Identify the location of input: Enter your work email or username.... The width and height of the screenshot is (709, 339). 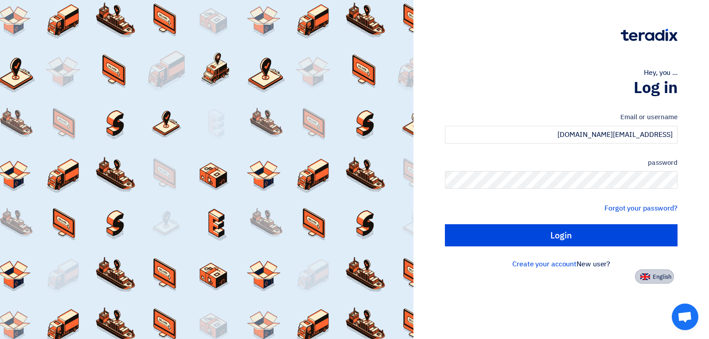
(561, 135).